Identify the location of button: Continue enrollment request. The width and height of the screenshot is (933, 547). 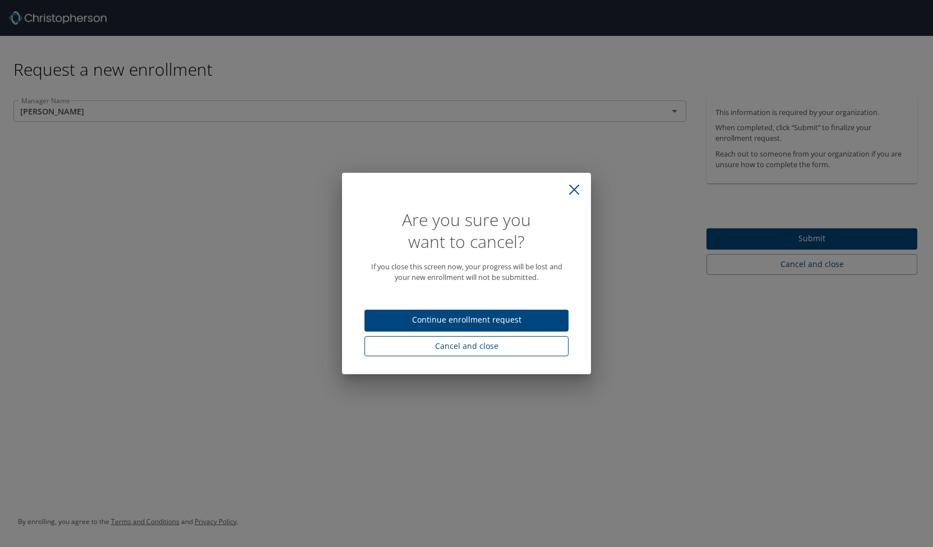
(466, 320).